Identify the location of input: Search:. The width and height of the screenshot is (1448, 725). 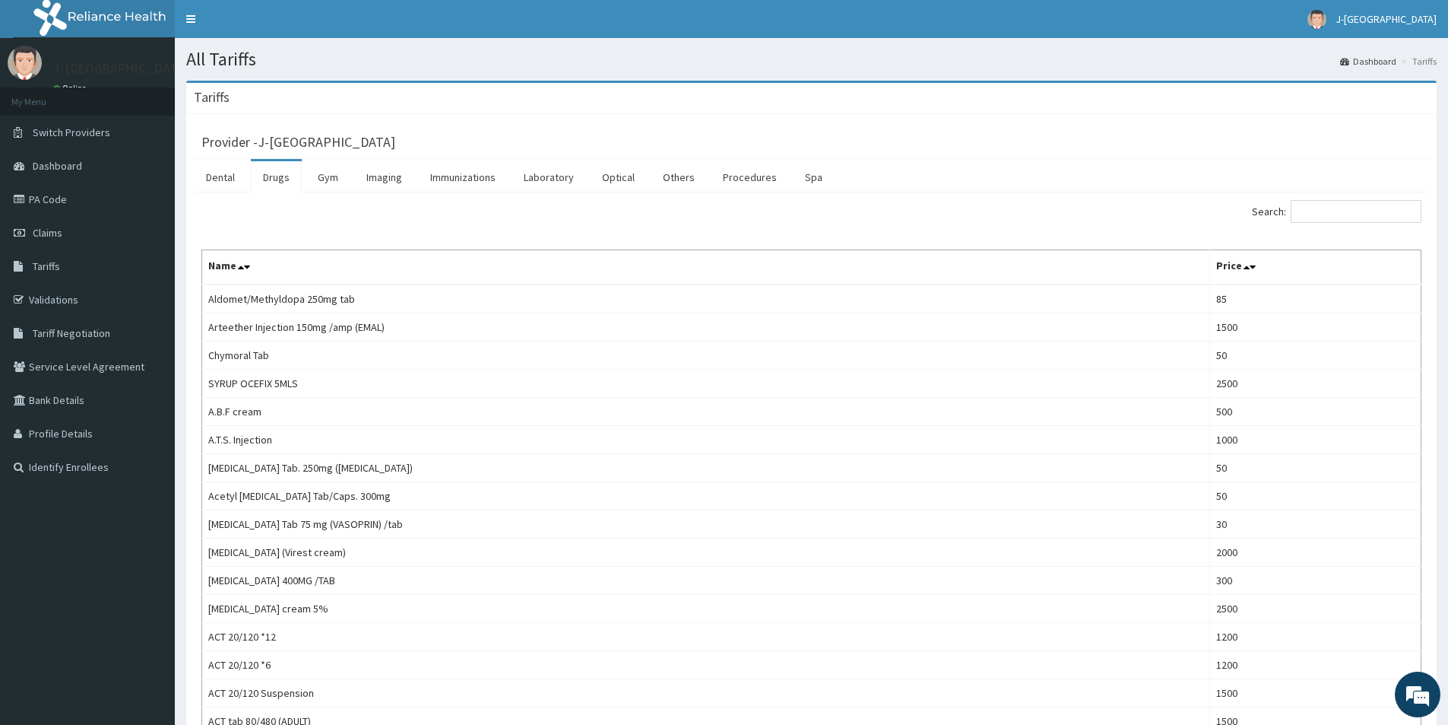
(1356, 211).